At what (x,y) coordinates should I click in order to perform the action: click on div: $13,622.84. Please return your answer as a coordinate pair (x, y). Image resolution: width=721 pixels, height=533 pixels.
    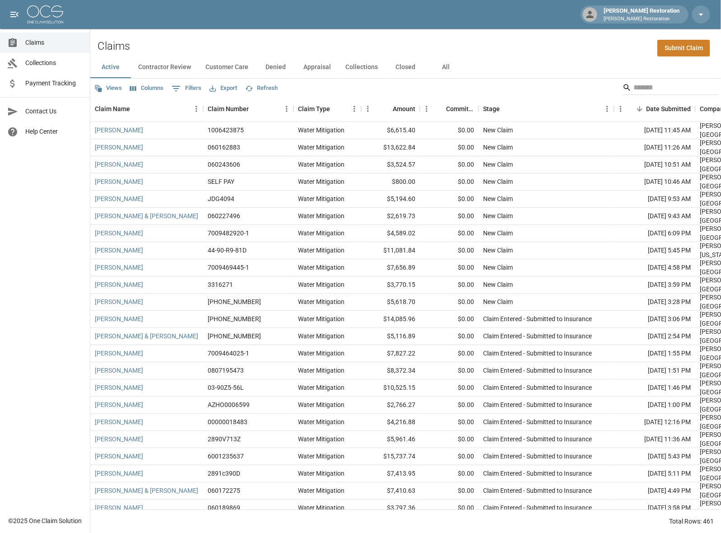
    Looking at the image, I should click on (390, 148).